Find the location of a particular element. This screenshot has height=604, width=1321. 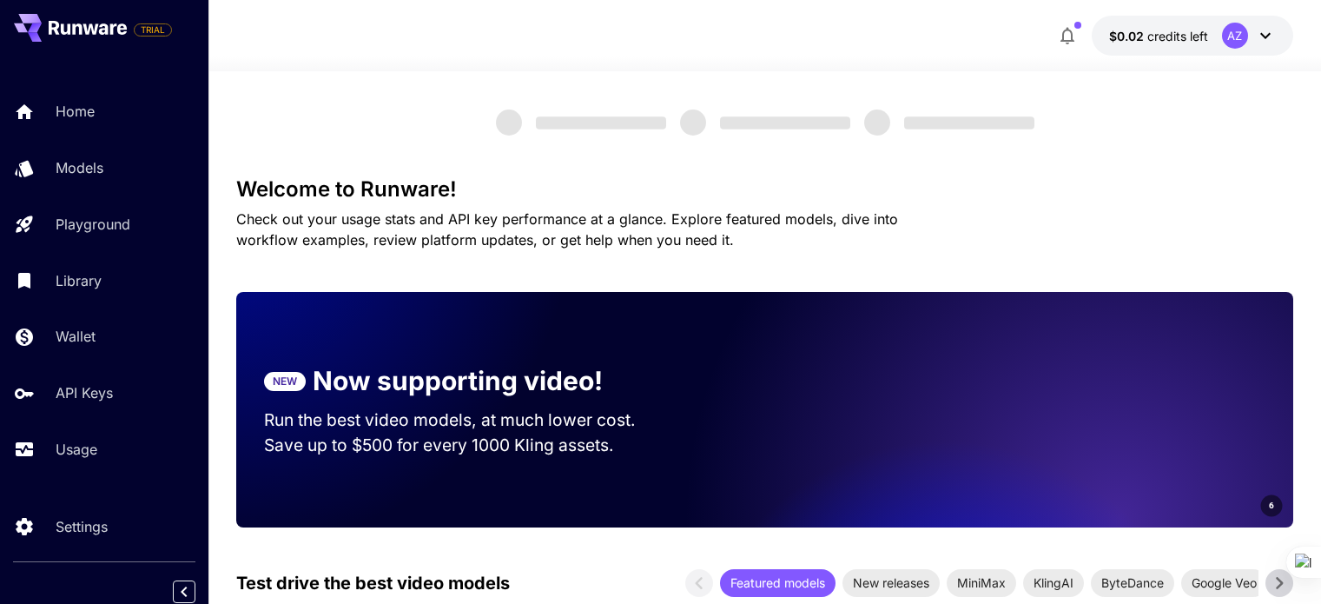

p: Save up to $500 for every 1000 Kling assets. is located at coordinates (466, 445).